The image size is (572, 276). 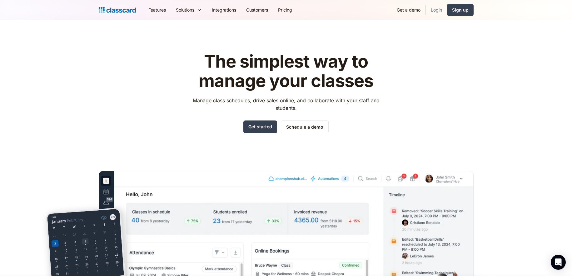 What do you see at coordinates (257, 10) in the screenshot?
I see `a: Customers` at bounding box center [257, 10].